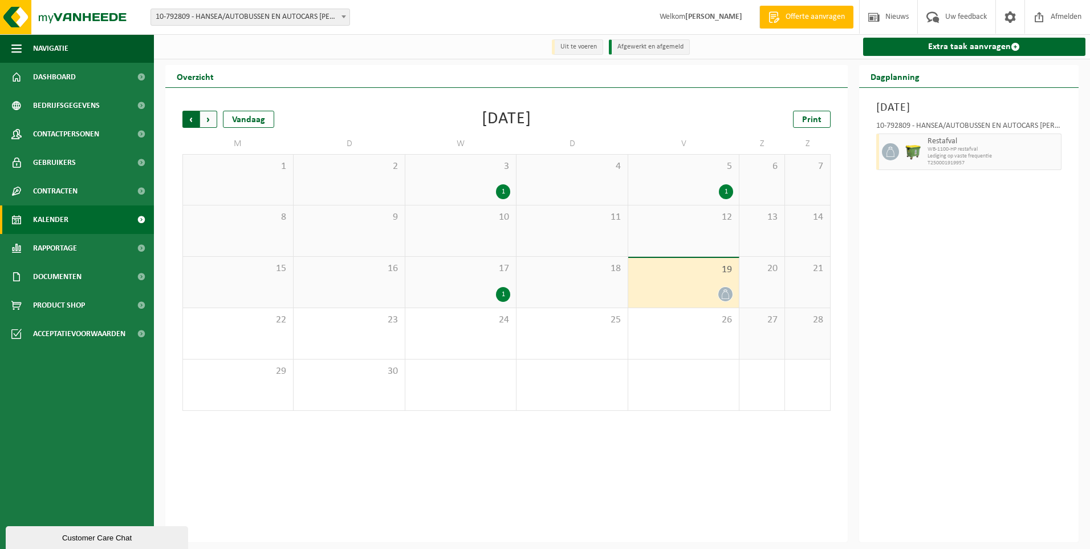 This screenshot has height=549, width=1090. What do you see at coordinates (572, 320) in the screenshot?
I see `span: 25` at bounding box center [572, 320].